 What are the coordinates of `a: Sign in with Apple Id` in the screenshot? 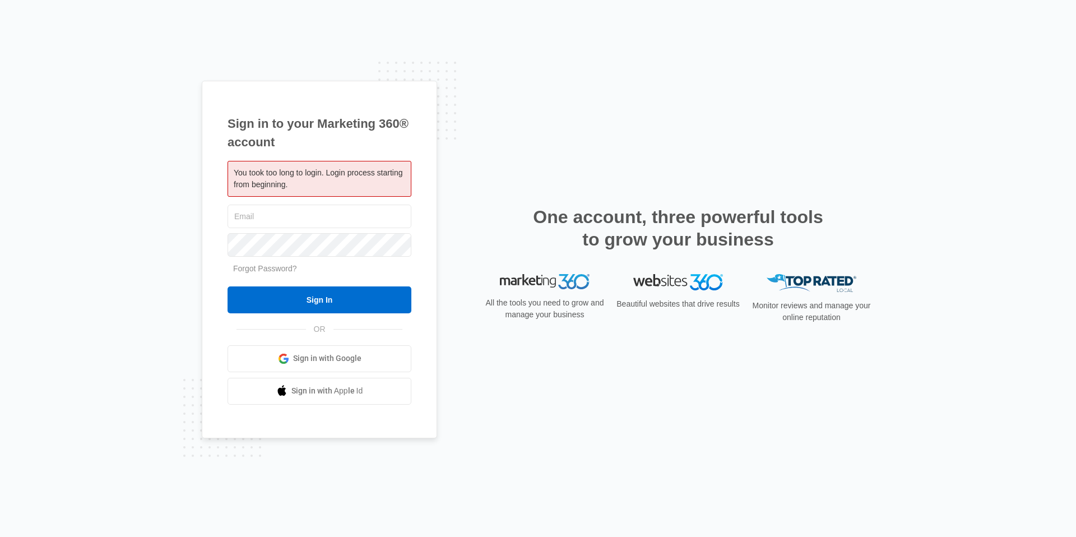 It's located at (319, 391).